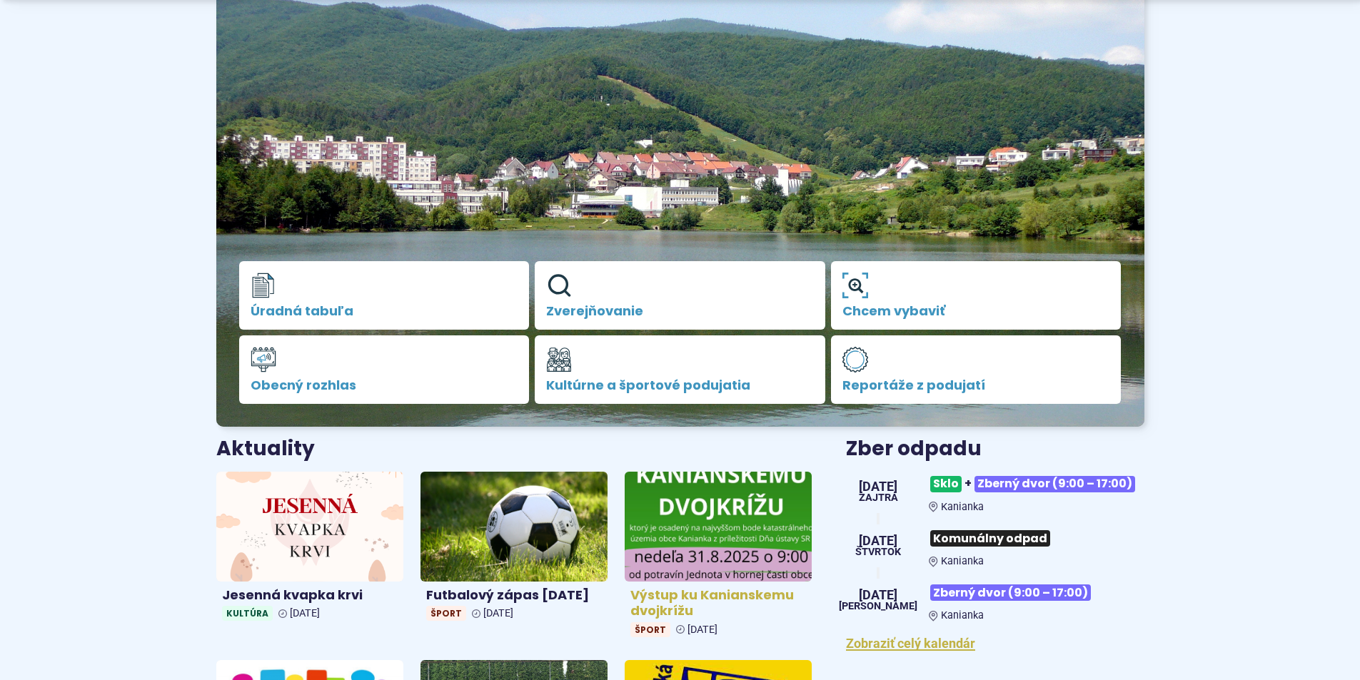 The width and height of the screenshot is (1360, 680). What do you see at coordinates (878, 552) in the screenshot?
I see `span: štvrtok` at bounding box center [878, 552].